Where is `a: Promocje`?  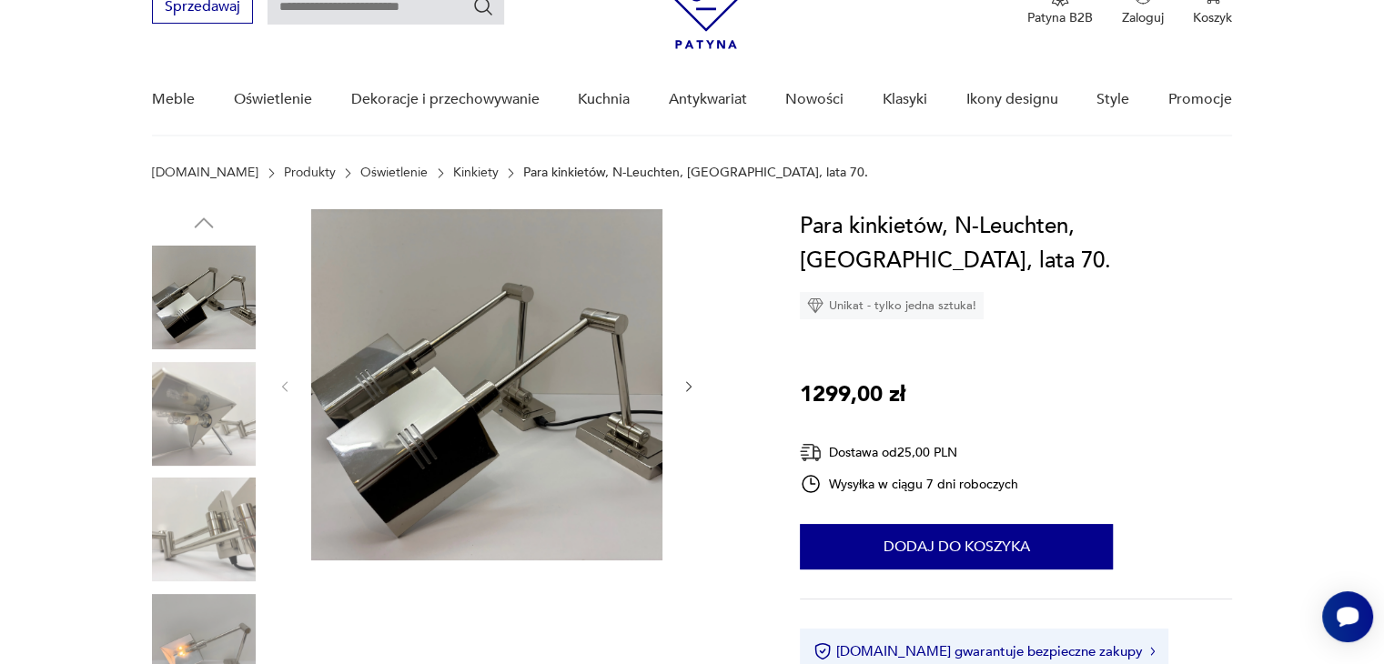
a: Promocje is located at coordinates (1200, 99).